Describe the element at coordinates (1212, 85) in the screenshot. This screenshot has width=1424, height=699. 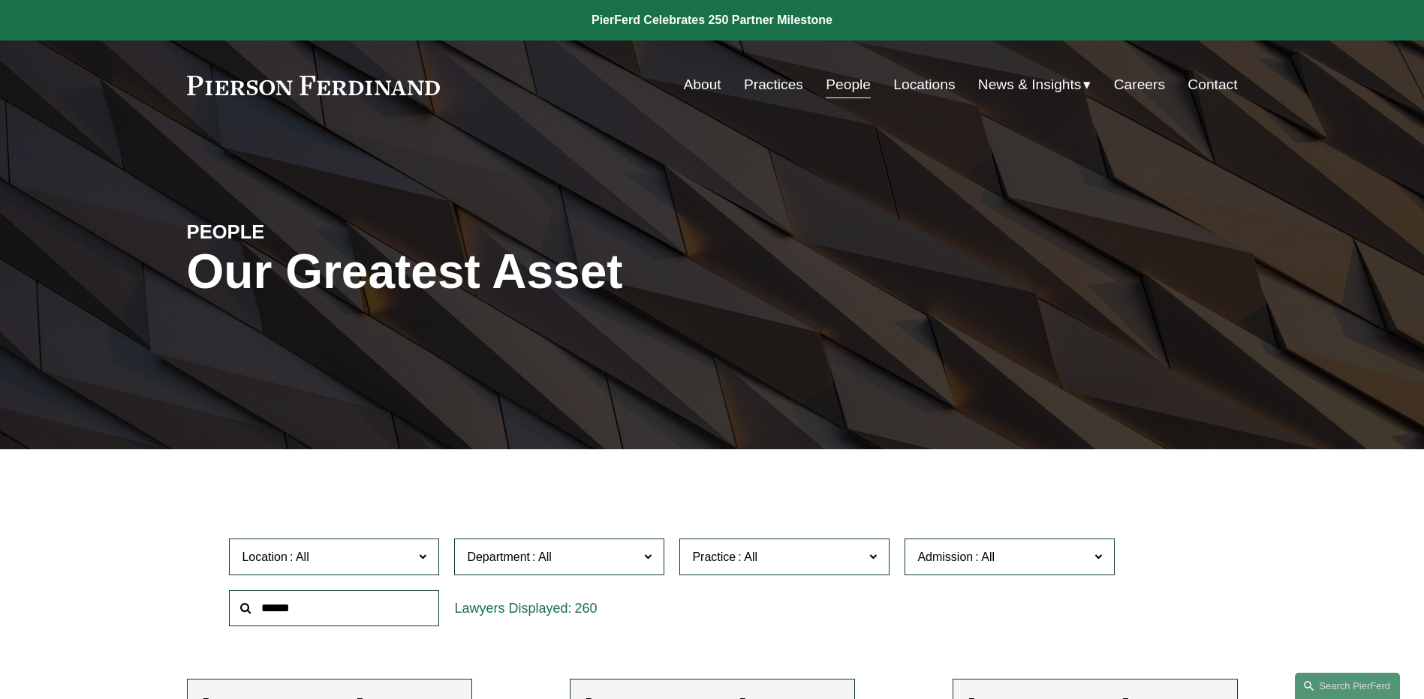
I see `a: Contact` at that location.